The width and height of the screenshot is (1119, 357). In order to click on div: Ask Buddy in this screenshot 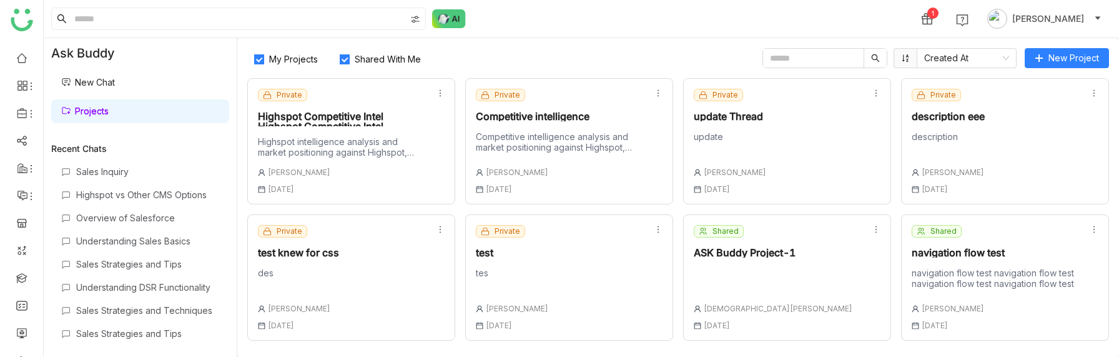, I will do `click(140, 53)`.